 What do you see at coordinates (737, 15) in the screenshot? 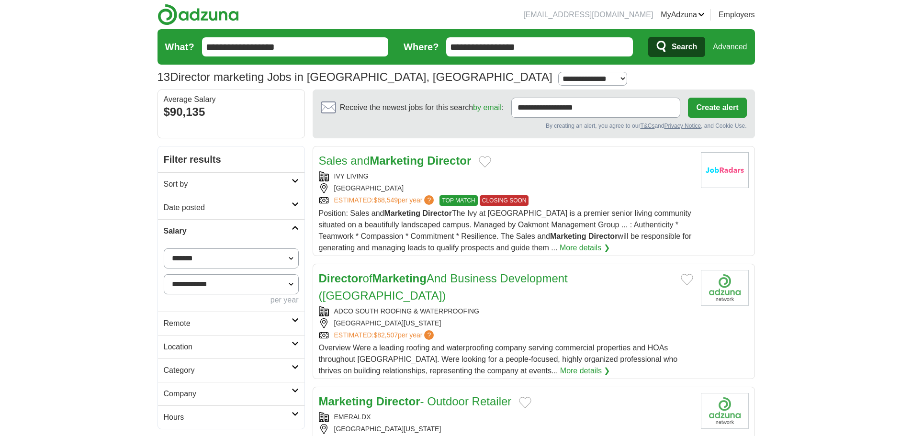
I see `a: Employers` at bounding box center [737, 15].